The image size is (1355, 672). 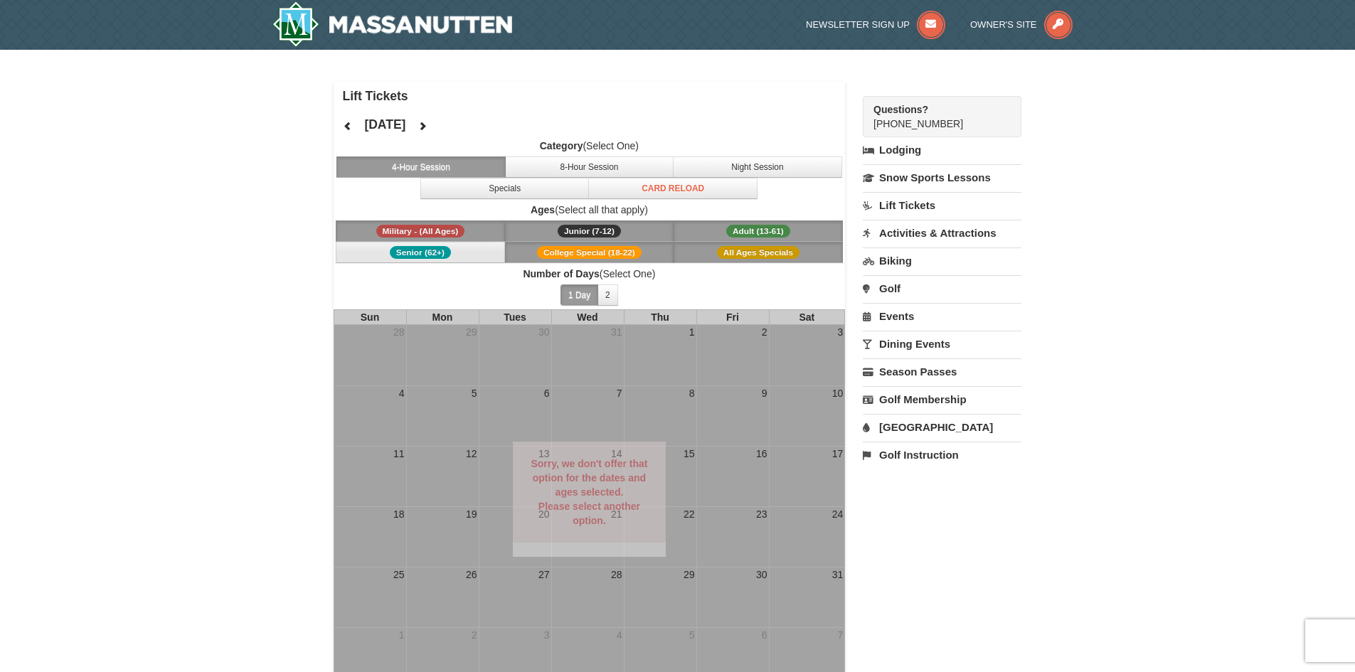 What do you see at coordinates (901, 110) in the screenshot?
I see `strong: Questions?` at bounding box center [901, 110].